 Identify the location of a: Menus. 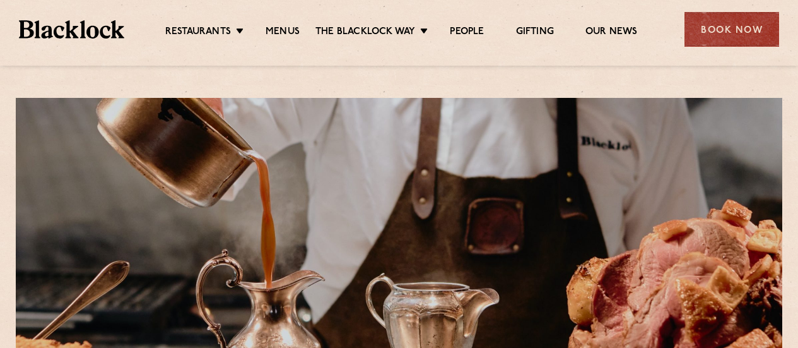
(283, 33).